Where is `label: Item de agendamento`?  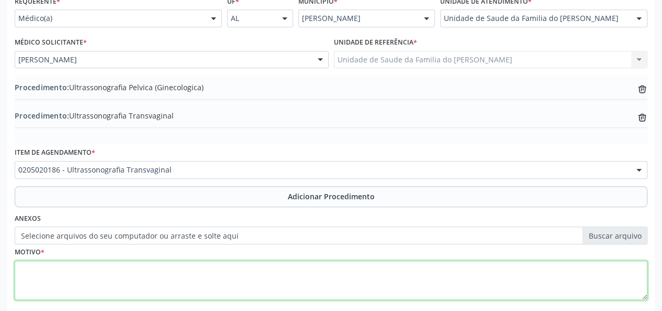
label: Item de agendamento is located at coordinates (55, 152).